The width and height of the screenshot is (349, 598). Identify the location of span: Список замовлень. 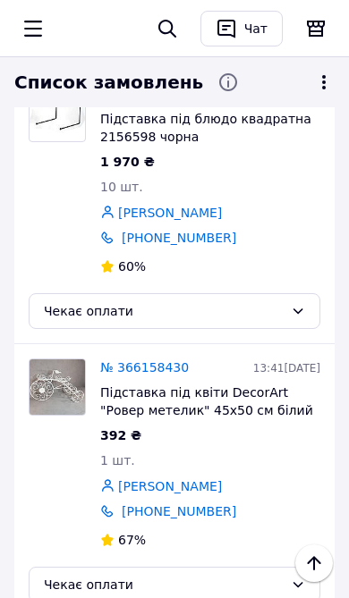
(108, 82).